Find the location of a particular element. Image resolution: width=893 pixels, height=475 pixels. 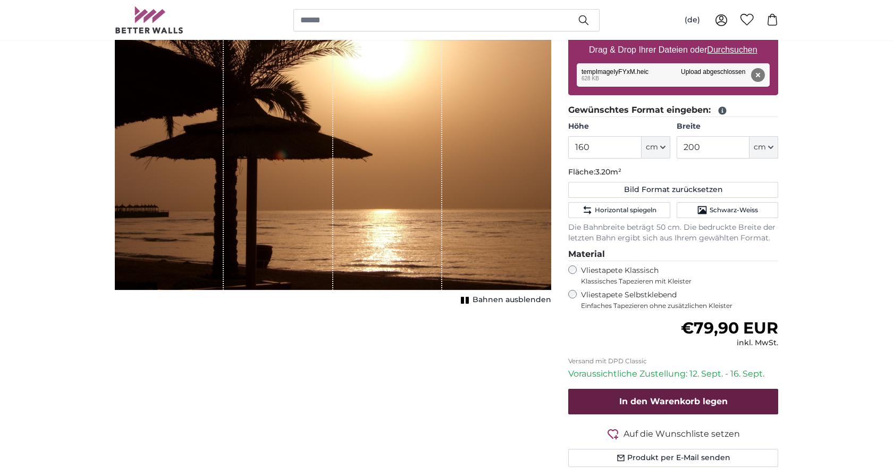

label: Breite is located at coordinates (727, 127).